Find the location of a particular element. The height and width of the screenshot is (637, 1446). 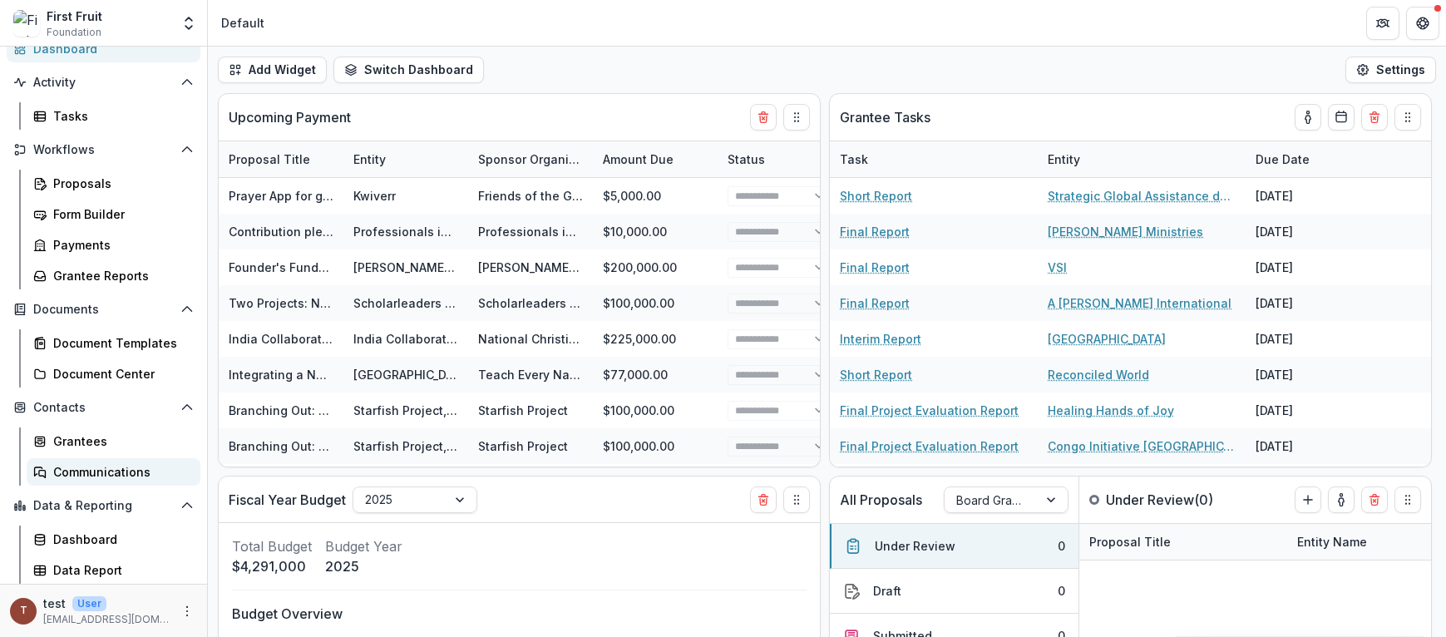

div: Entity Name is located at coordinates (1332, 541).